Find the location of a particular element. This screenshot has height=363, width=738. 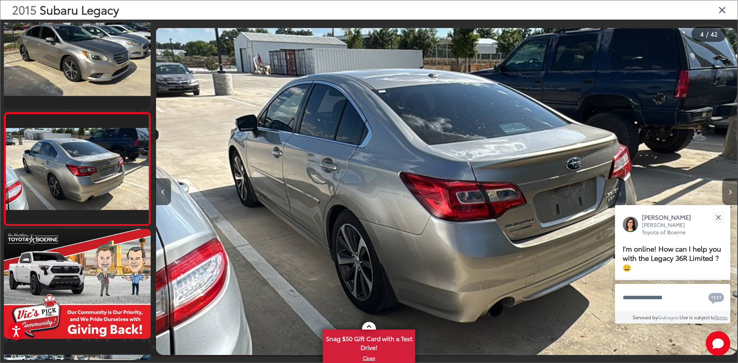

textarea: Type your message is located at coordinates (673, 298).